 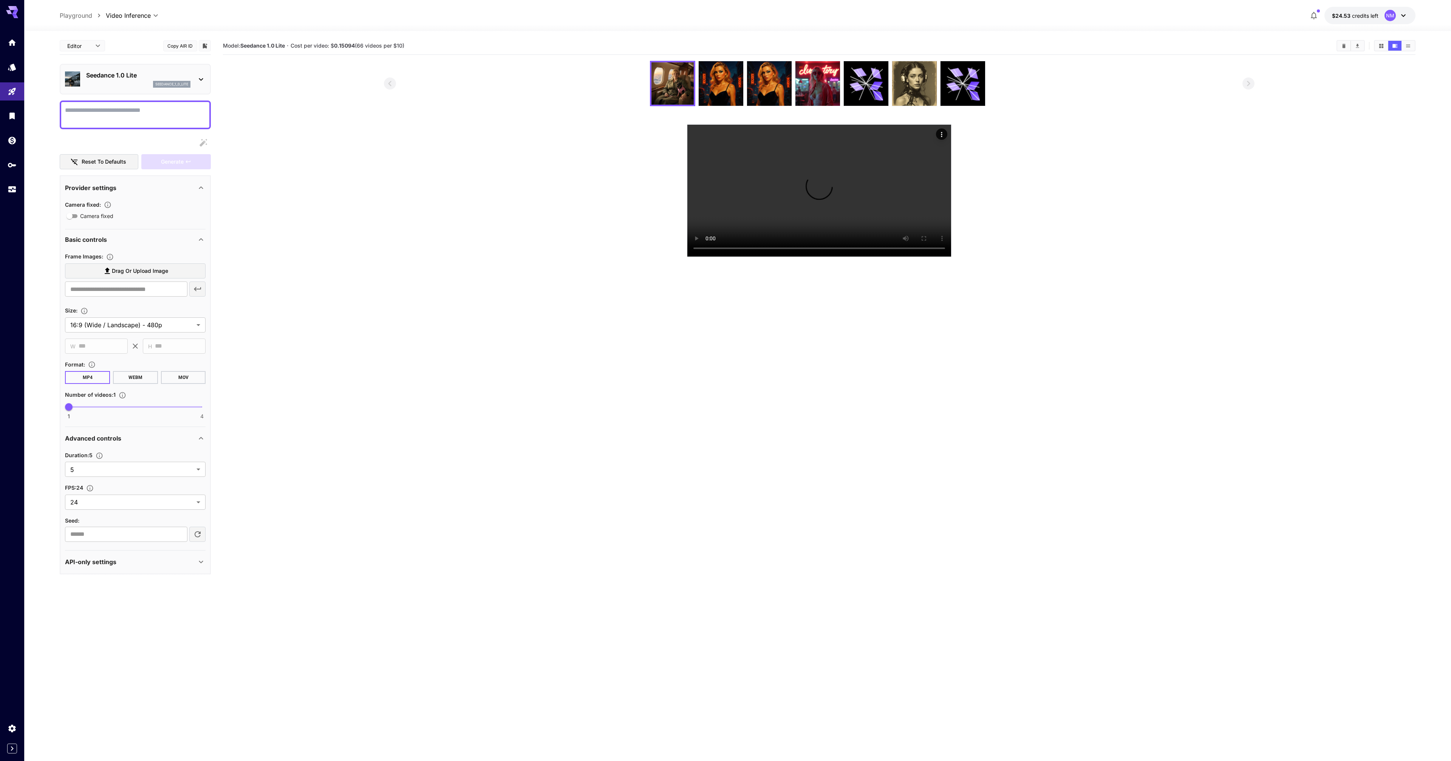 I want to click on img: 9aa6rOAAAABklEQVQDAGeibmaVwK+eAAAAAElFTkSuQmCC, so click(x=721, y=83).